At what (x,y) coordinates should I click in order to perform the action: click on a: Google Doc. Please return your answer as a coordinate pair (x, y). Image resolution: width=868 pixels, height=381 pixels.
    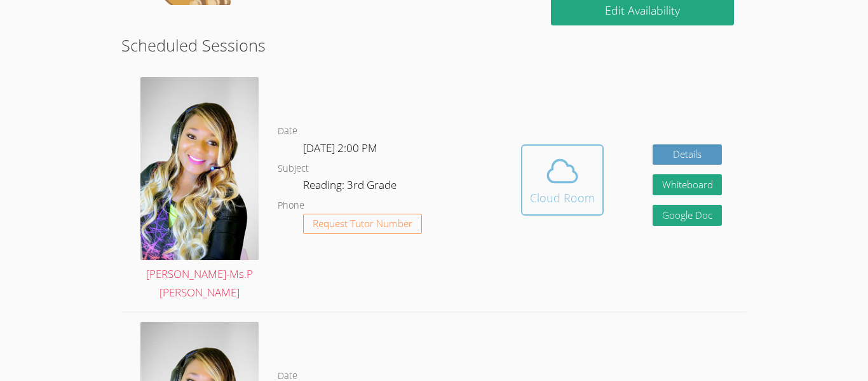
    Looking at the image, I should click on (688, 215).